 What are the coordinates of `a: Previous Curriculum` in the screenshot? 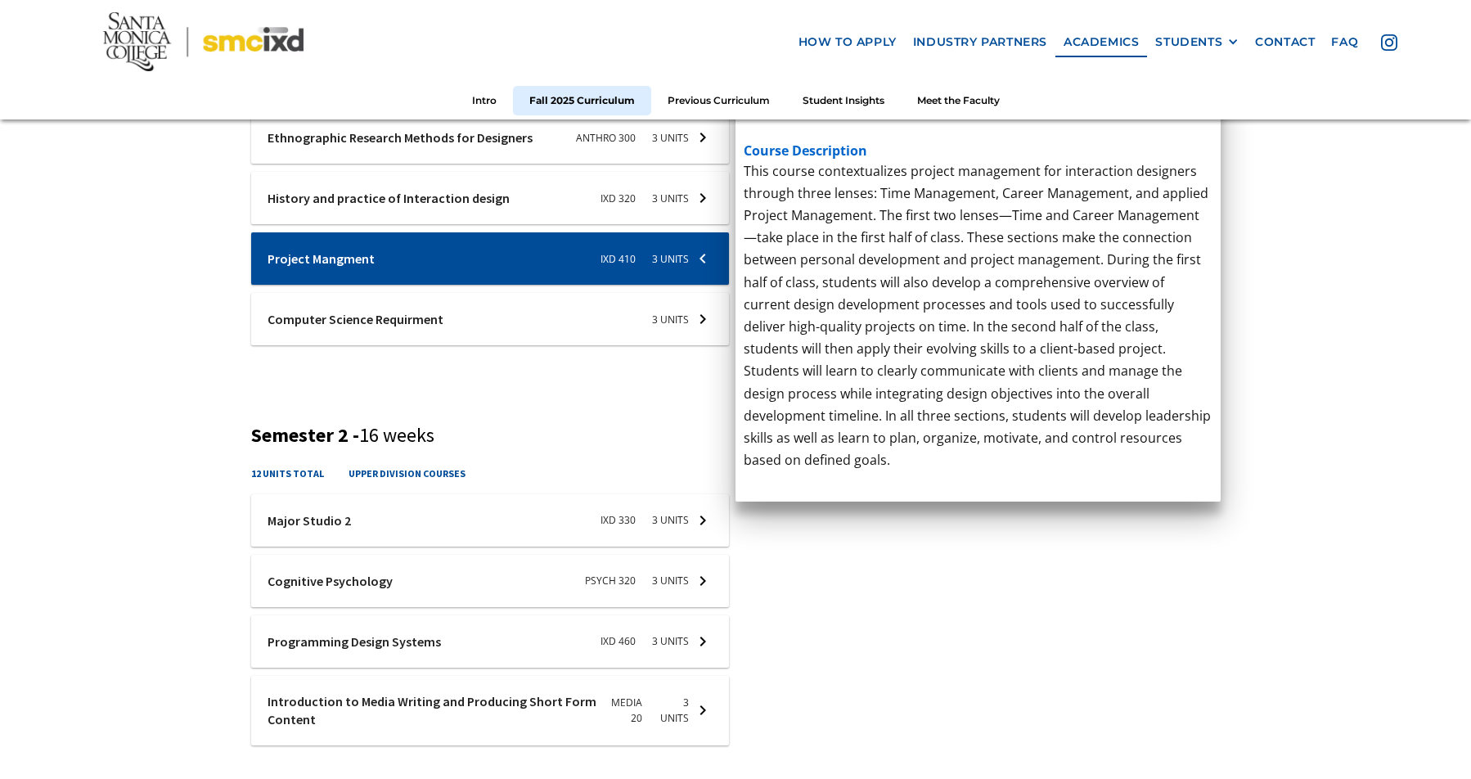 It's located at (718, 100).